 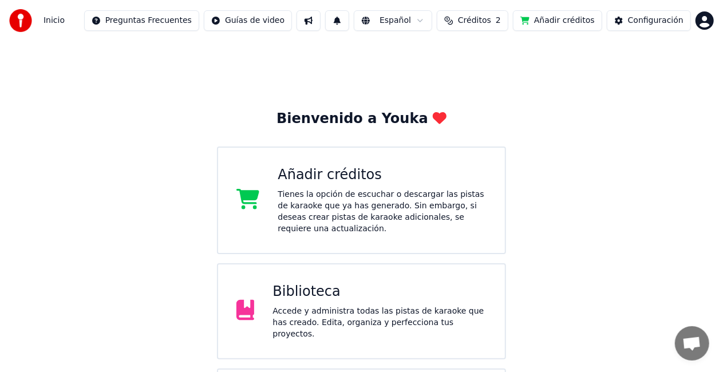 I want to click on span: Inicio, so click(x=54, y=21).